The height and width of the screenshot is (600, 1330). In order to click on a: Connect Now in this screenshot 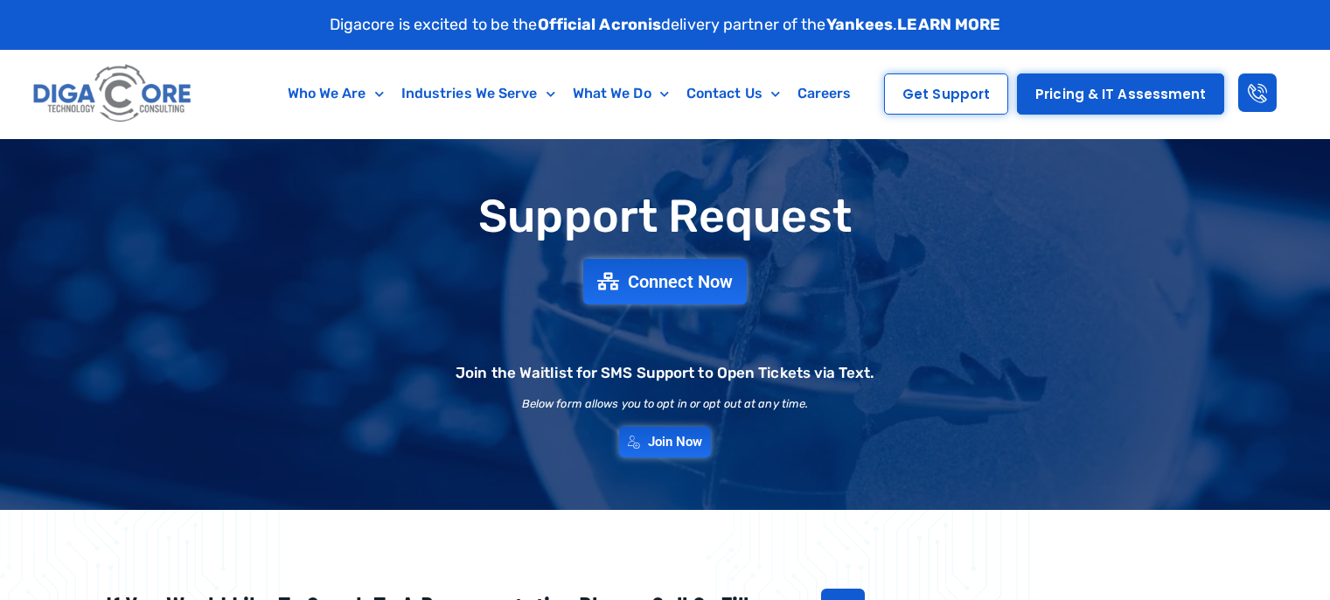, I will do `click(665, 282)`.